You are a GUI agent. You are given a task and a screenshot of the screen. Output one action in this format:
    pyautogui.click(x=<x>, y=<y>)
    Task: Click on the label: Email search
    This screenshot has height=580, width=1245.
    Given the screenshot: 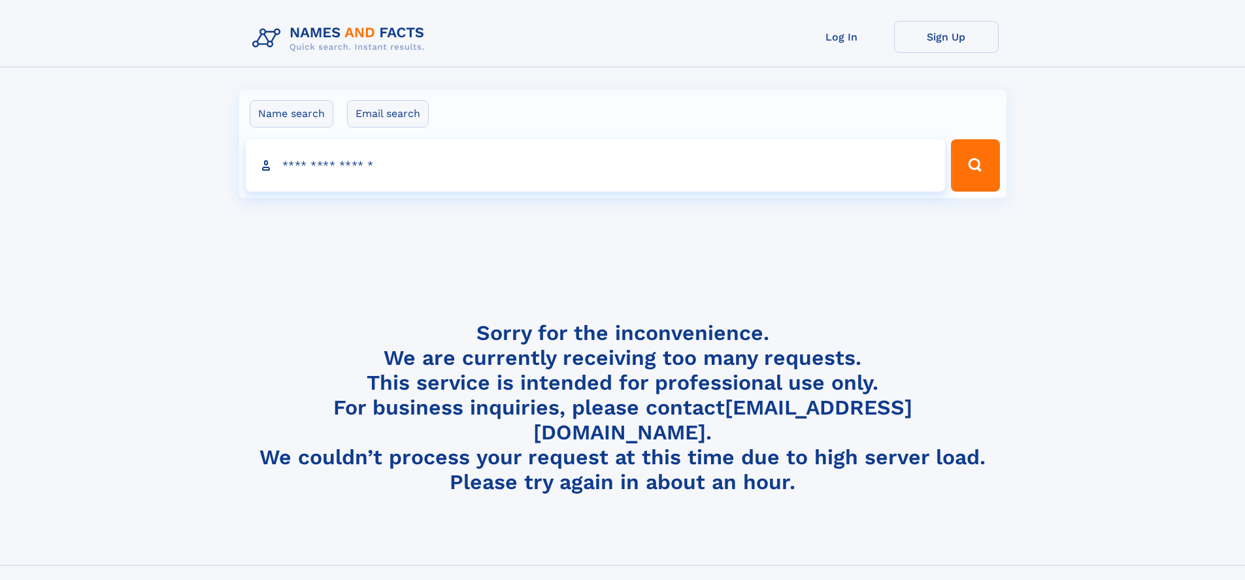 What is the action you would take?
    pyautogui.click(x=388, y=114)
    